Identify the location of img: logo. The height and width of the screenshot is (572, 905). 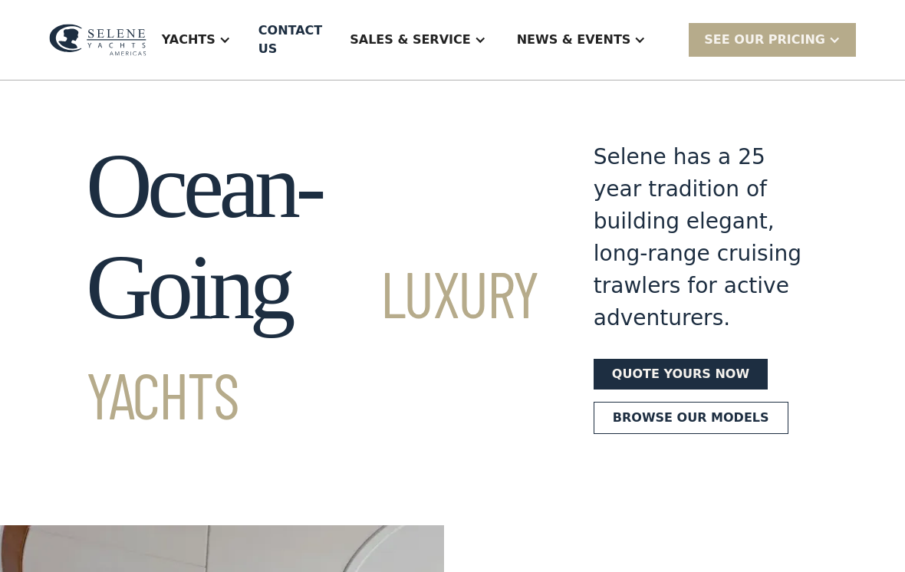
(97, 39).